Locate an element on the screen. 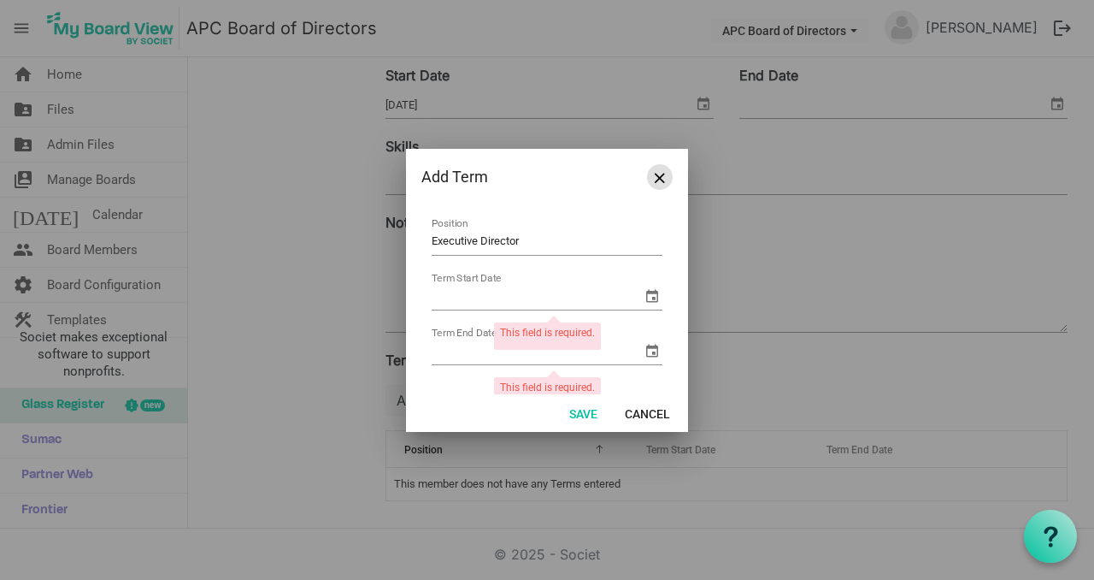  button: Cancel is located at coordinates (647, 413).